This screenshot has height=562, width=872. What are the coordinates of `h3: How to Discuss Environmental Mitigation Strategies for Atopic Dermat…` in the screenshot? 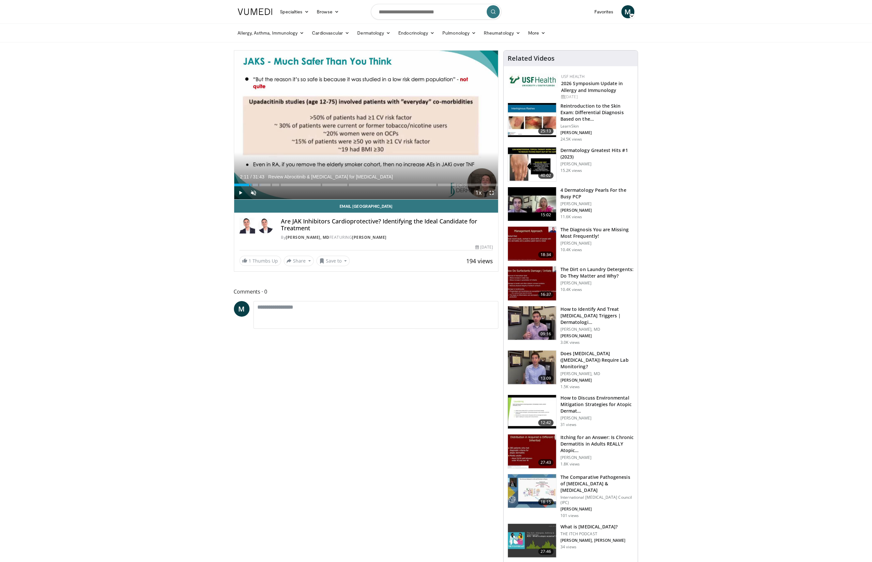 It's located at (597, 405).